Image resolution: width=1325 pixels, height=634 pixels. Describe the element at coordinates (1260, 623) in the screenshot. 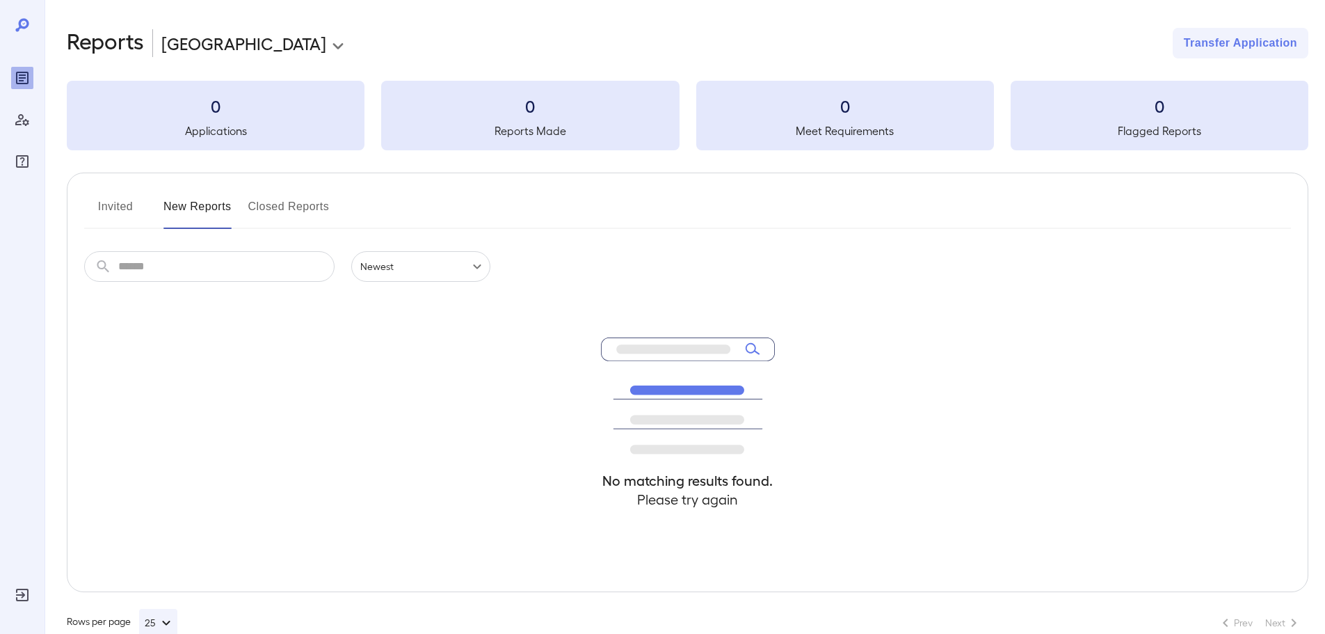

I see `nav: pagination navigation` at that location.